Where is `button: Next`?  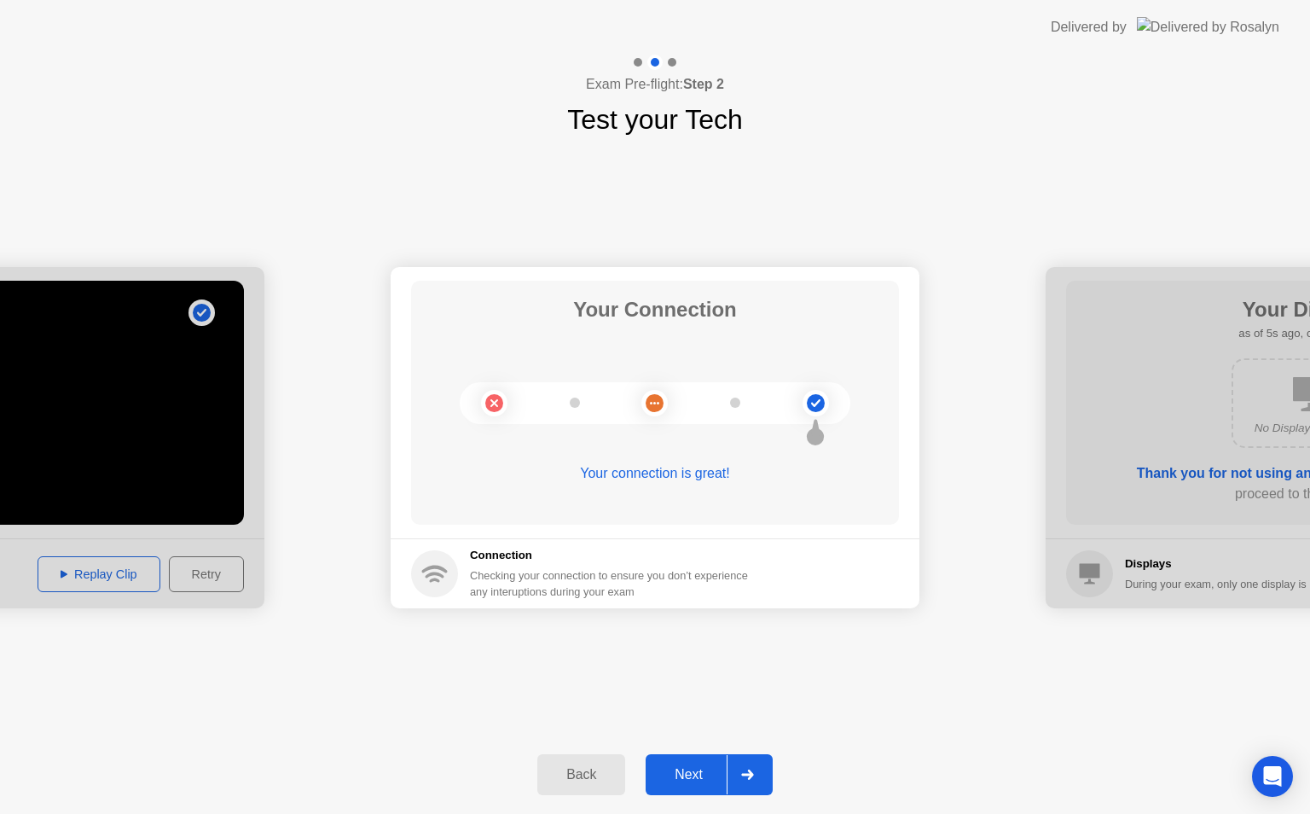 button: Next is located at coordinates (709, 775).